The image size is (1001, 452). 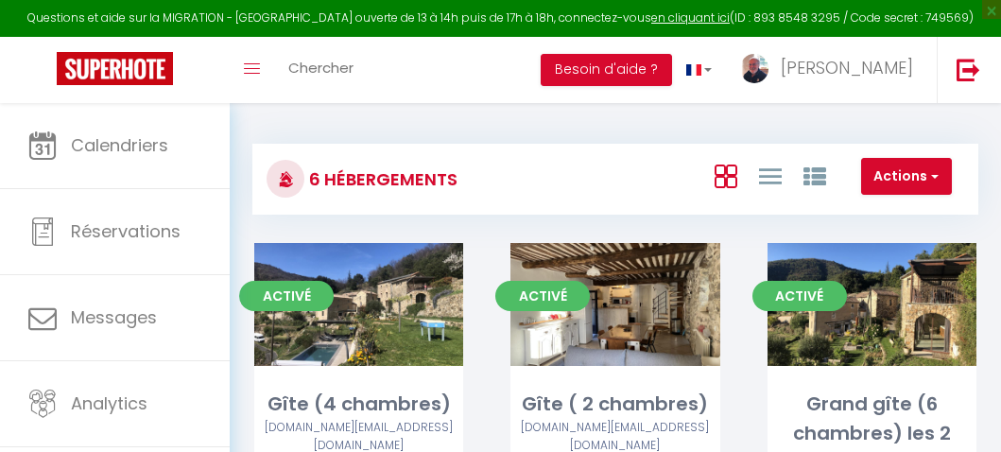 I want to click on span: Analytics, so click(x=109, y=403).